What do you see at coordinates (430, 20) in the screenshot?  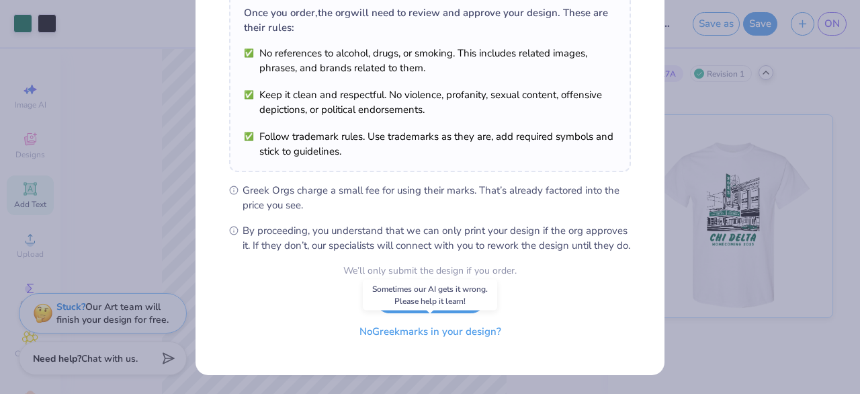 I see `div: Once you order, the org will need to review and approve your design. These are their rules:` at bounding box center [430, 20].